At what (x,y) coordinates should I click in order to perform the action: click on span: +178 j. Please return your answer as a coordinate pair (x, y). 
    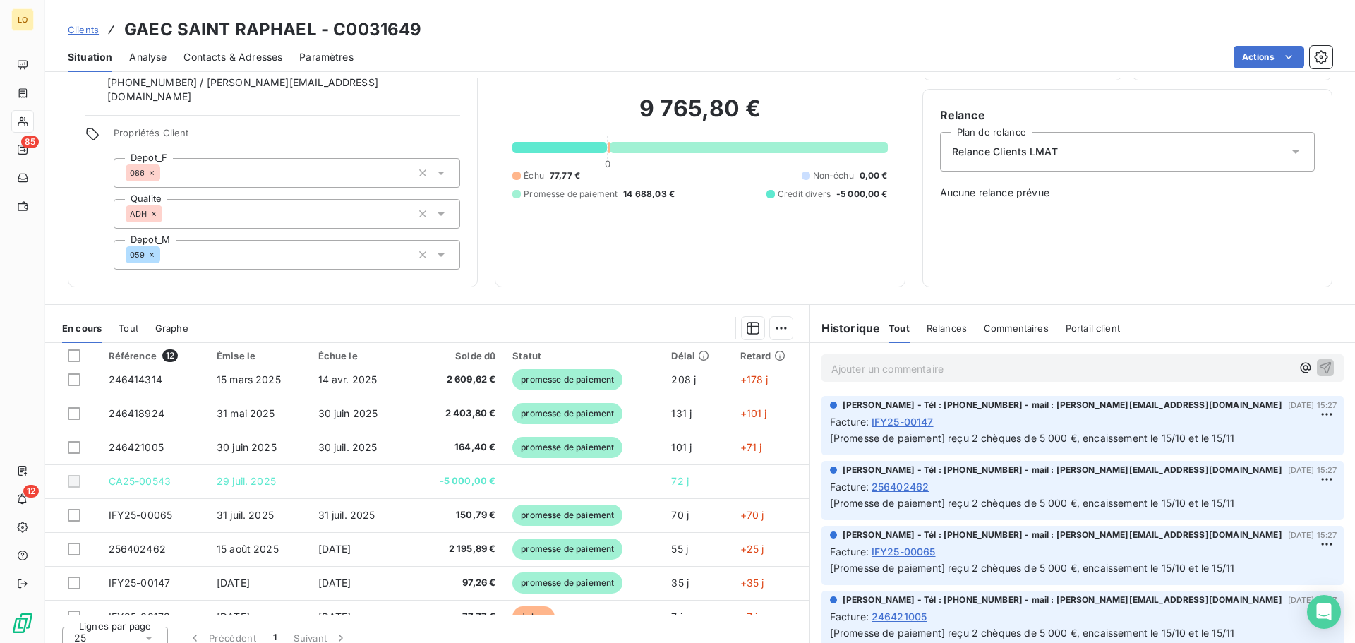
    Looking at the image, I should click on (754, 379).